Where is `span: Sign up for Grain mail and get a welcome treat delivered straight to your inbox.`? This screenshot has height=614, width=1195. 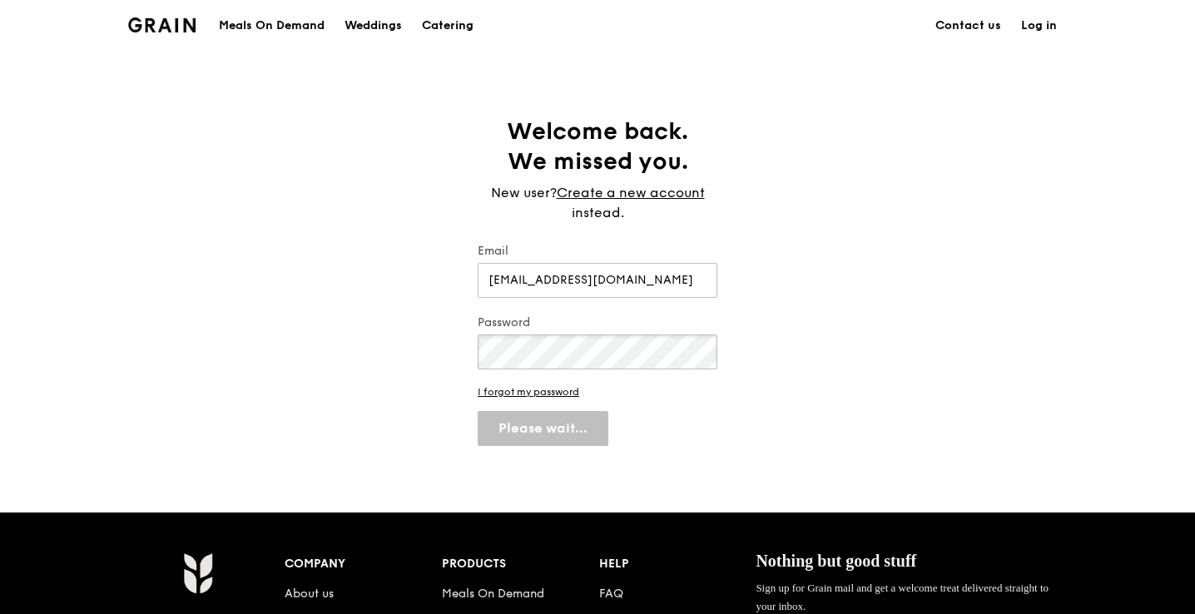
span: Sign up for Grain mail and get a welcome treat delivered straight to your inbox. is located at coordinates (902, 597).